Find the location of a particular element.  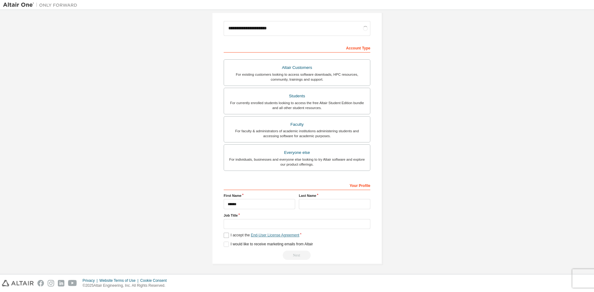

div: For existing customers looking to access software downloads, HPC resources, community, trainings ... is located at coordinates (297, 77).